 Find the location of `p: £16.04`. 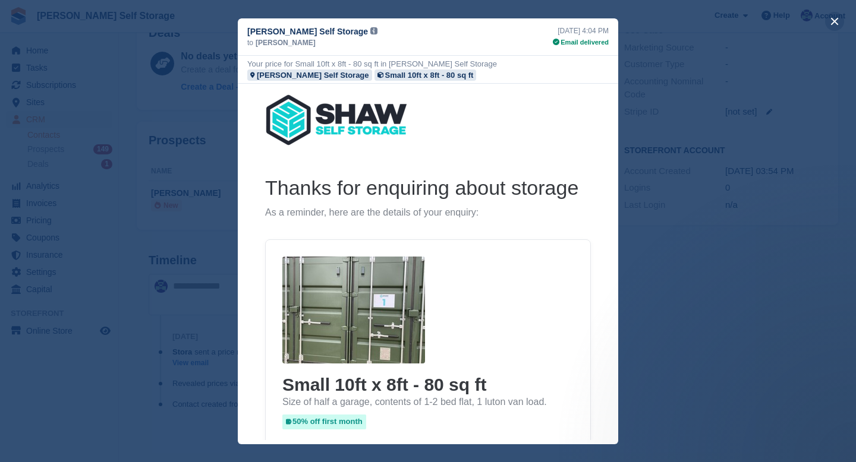

p: £16.04 is located at coordinates (190, 363).